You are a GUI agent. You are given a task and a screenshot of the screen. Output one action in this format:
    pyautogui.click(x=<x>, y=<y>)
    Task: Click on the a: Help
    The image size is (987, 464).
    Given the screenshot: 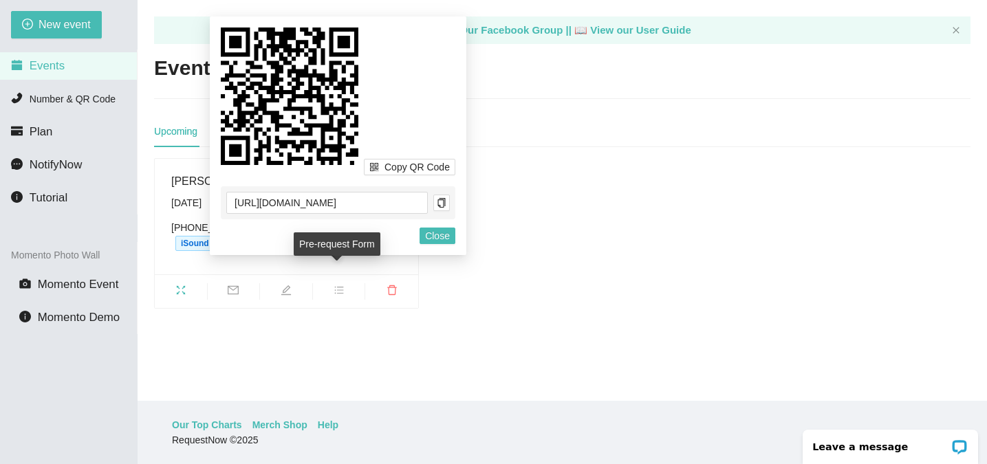 What is the action you would take?
    pyautogui.click(x=328, y=425)
    